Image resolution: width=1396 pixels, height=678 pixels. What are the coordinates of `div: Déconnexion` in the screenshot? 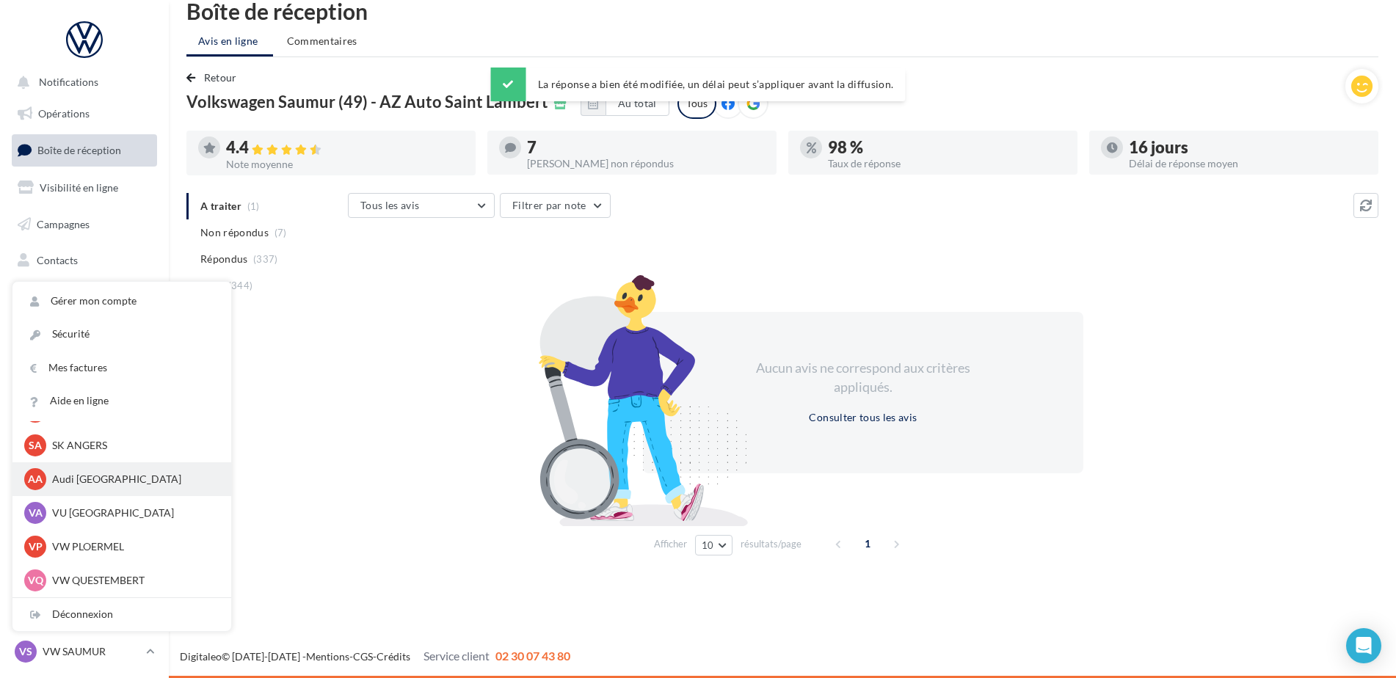 It's located at (122, 614).